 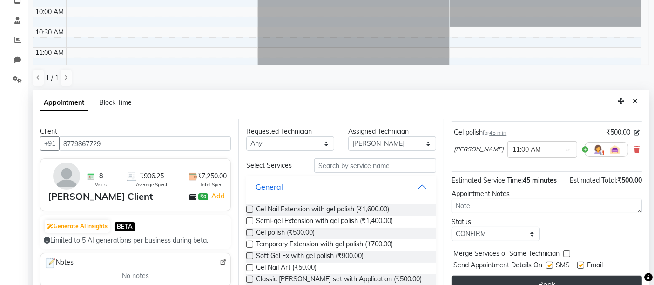 What do you see at coordinates (50, 143) in the screenshot?
I see `button: +91` at bounding box center [50, 143].